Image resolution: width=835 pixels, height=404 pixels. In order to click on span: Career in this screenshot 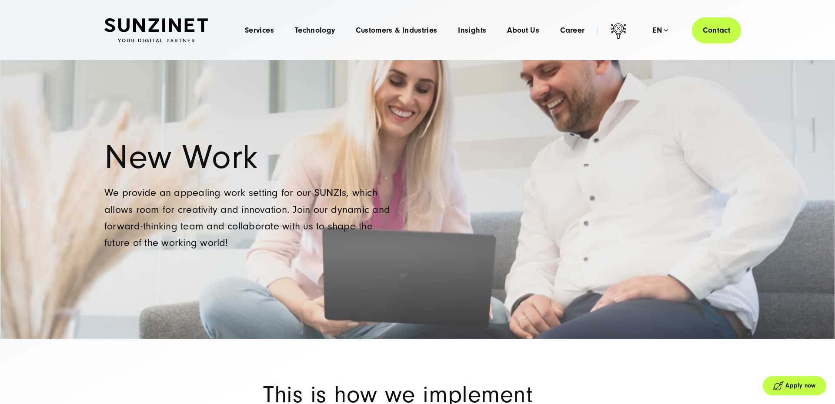, I will do `click(573, 30)`.